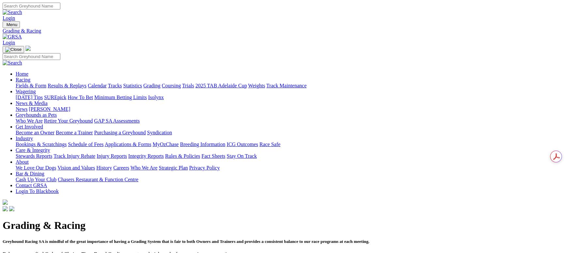 Image resolution: width=573 pixels, height=253 pixels. Describe the element at coordinates (242, 144) in the screenshot. I see `a: ICG Outcomes` at that location.